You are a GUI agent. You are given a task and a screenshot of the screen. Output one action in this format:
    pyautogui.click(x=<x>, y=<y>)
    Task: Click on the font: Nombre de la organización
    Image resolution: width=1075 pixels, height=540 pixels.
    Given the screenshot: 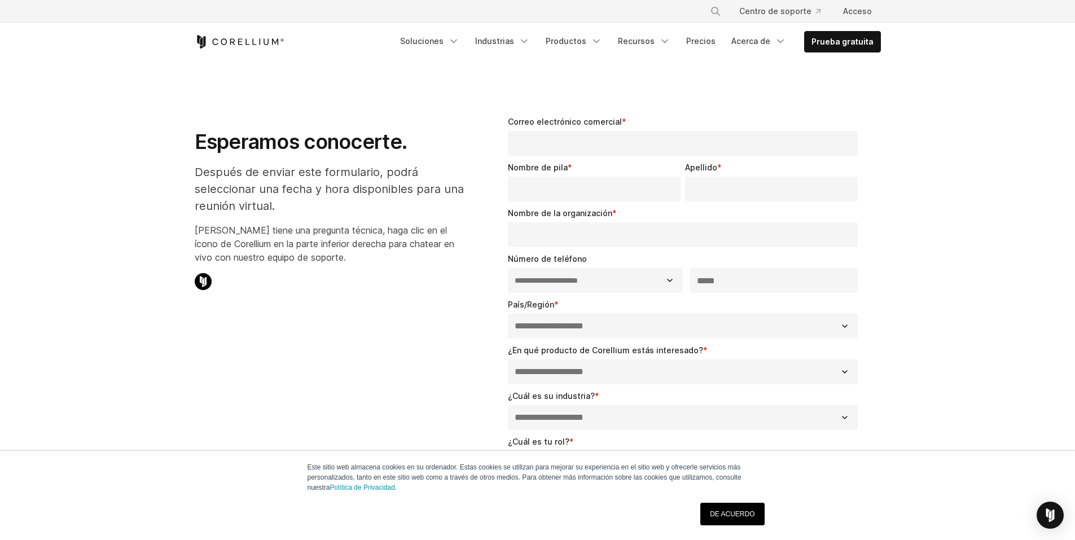 What is the action you would take?
    pyautogui.click(x=560, y=213)
    